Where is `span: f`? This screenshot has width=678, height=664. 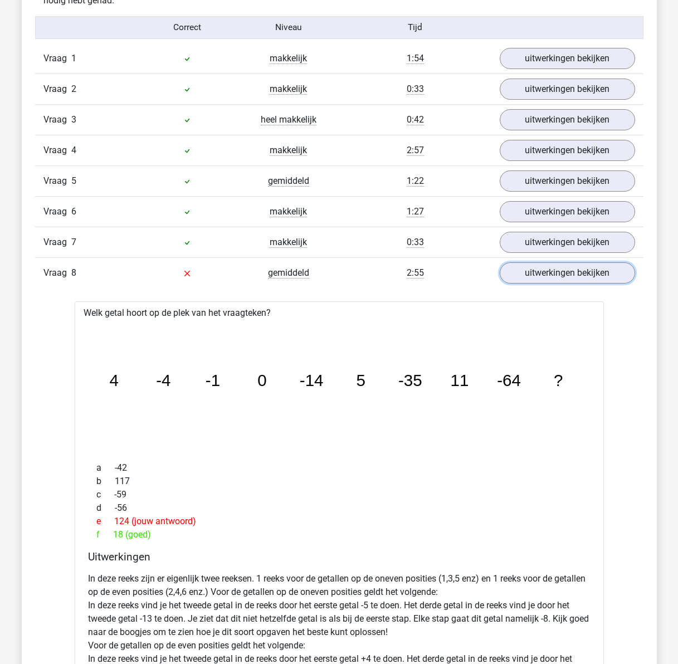
span: f is located at coordinates (105, 535).